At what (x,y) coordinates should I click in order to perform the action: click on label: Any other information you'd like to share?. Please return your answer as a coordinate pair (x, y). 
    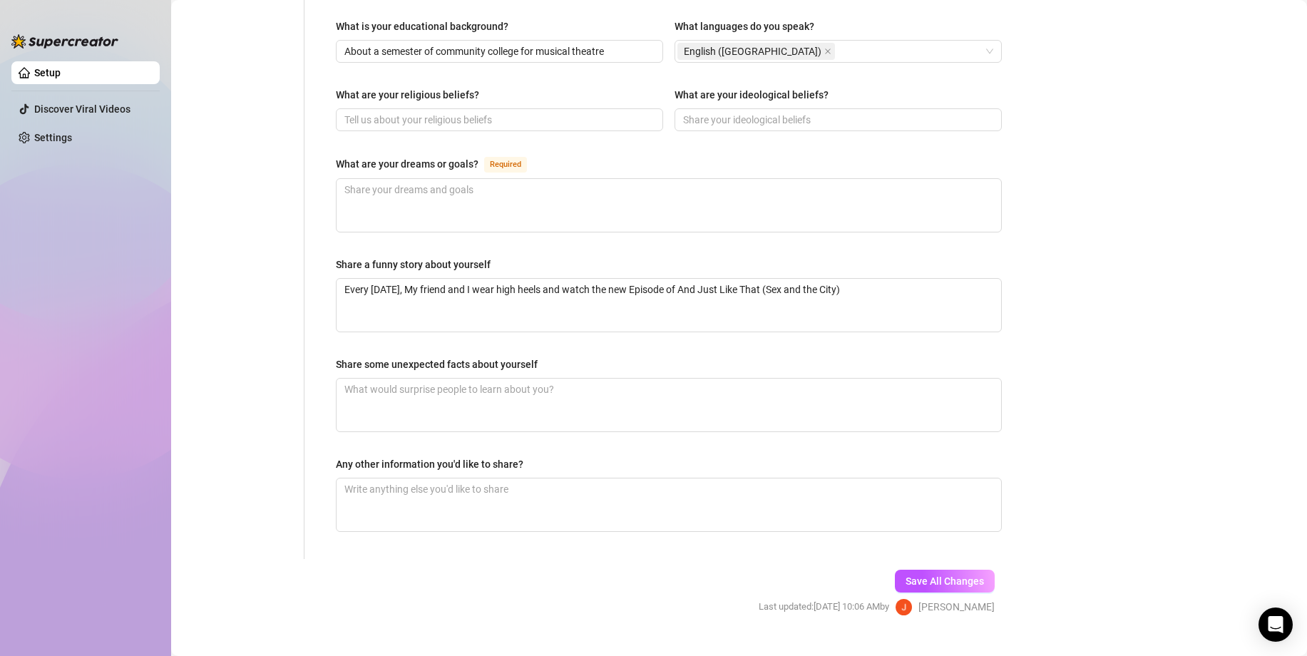
    Looking at the image, I should click on (434, 464).